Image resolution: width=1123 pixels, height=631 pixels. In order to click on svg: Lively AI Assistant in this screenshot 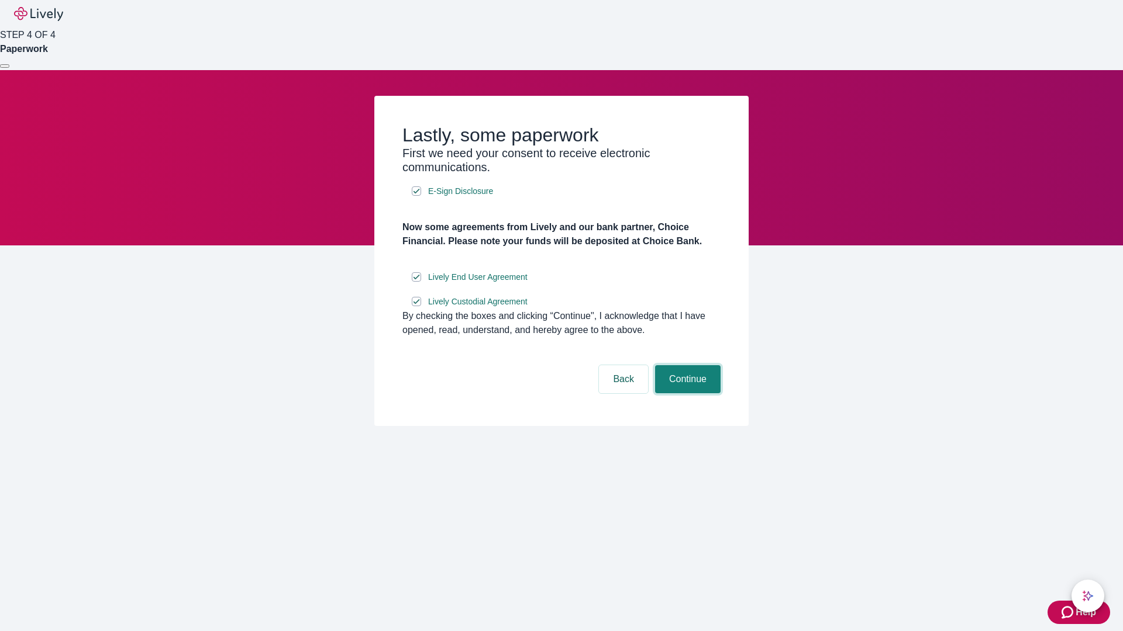, I will do `click(1087, 596)`.